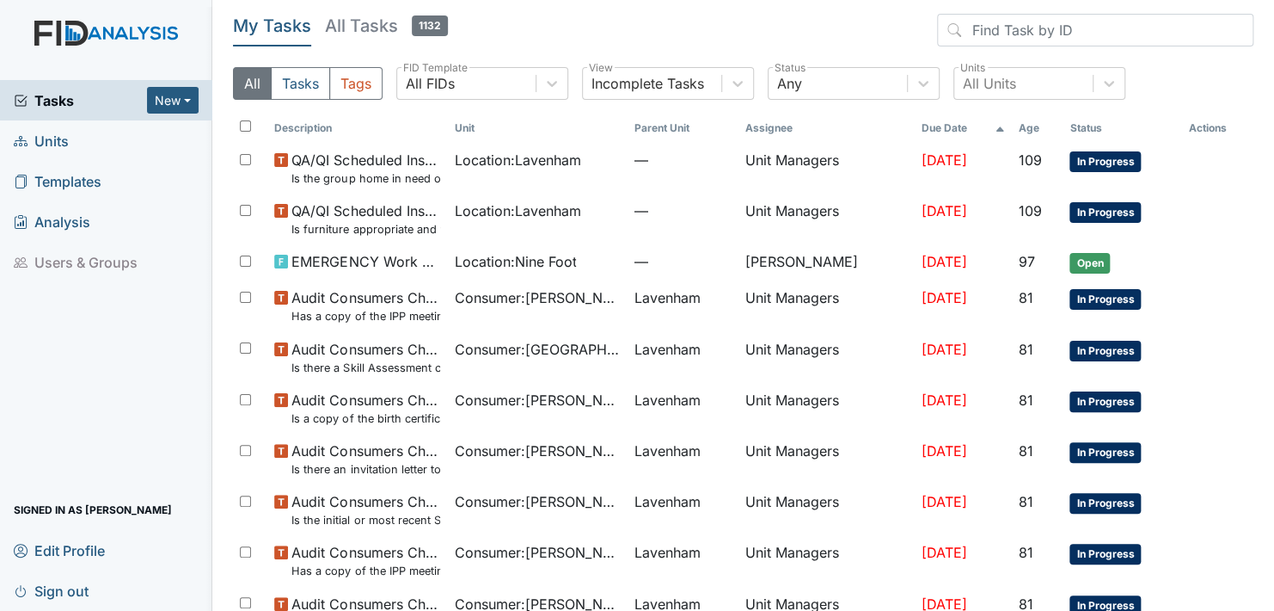  Describe the element at coordinates (365, 367) in the screenshot. I see `small: Is there a Skill Assessment completed and updated yearly (no more than one year old)` at that location.